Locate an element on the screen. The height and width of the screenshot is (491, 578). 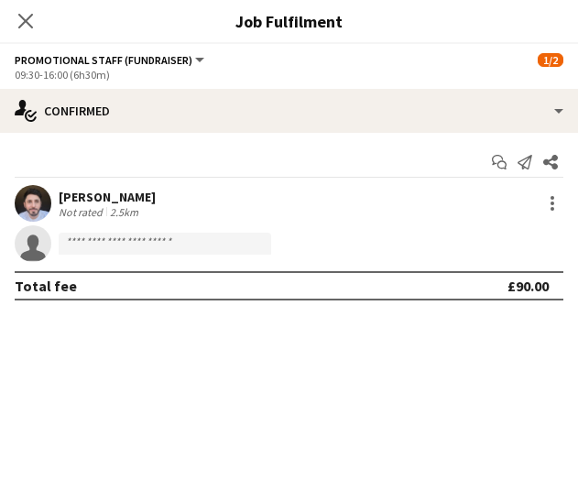
div: Not rated is located at coordinates (82, 212).